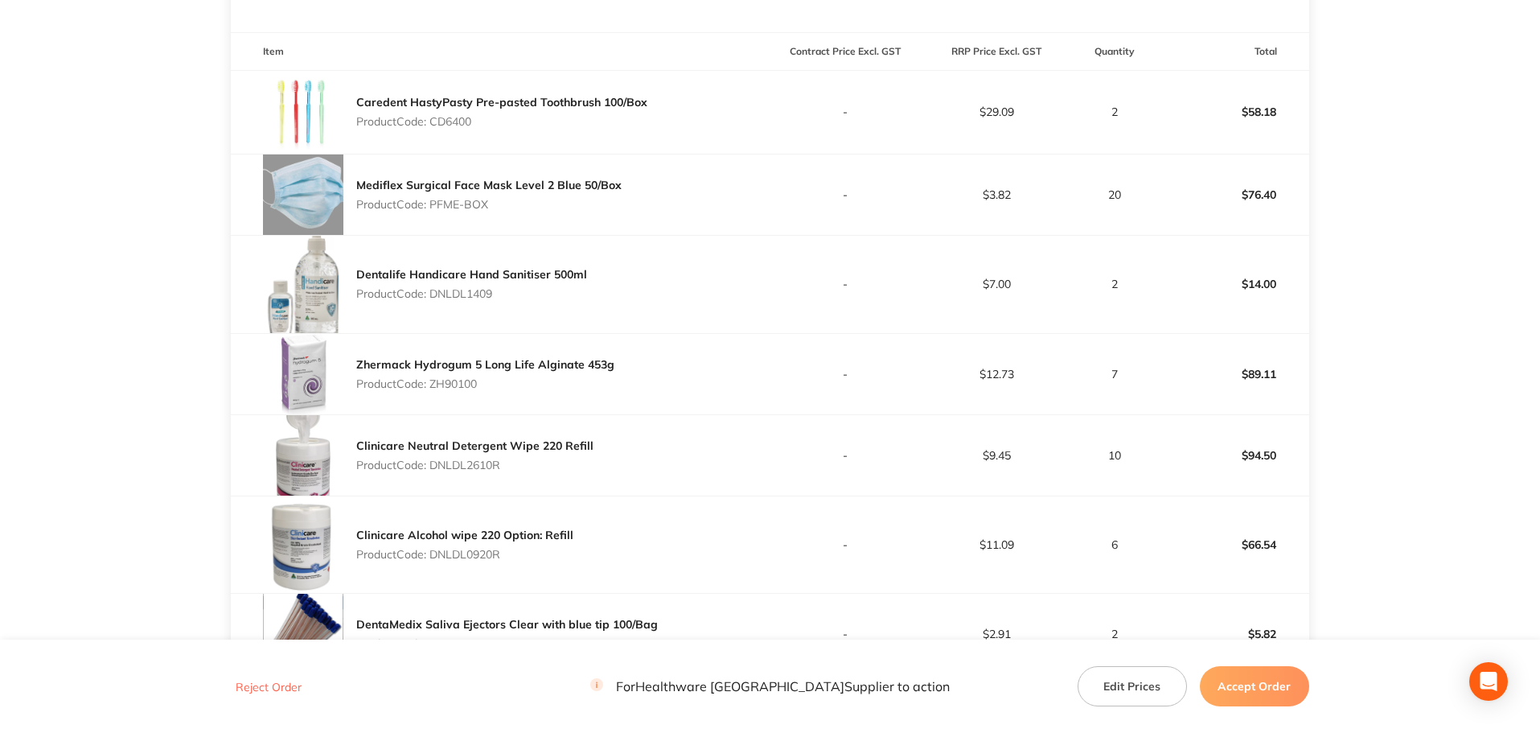 The width and height of the screenshot is (1540, 733). Describe the element at coordinates (475, 465) in the screenshot. I see `p: Product Code: DNLDL2610R` at that location.